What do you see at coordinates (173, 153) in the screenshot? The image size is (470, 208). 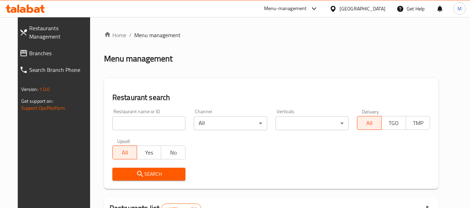 I see `button: No` at bounding box center [173, 153].